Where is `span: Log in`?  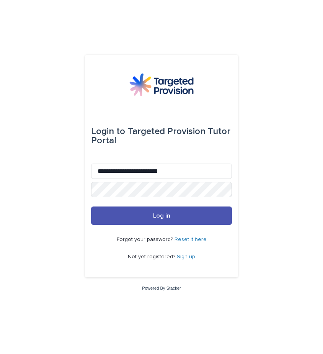 span: Log in is located at coordinates (162, 215).